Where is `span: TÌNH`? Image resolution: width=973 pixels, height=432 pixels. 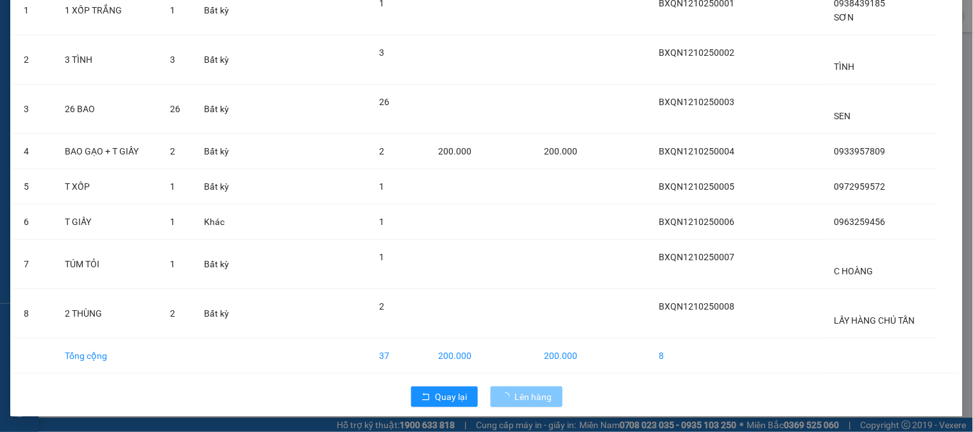
span: TÌNH is located at coordinates (844, 67).